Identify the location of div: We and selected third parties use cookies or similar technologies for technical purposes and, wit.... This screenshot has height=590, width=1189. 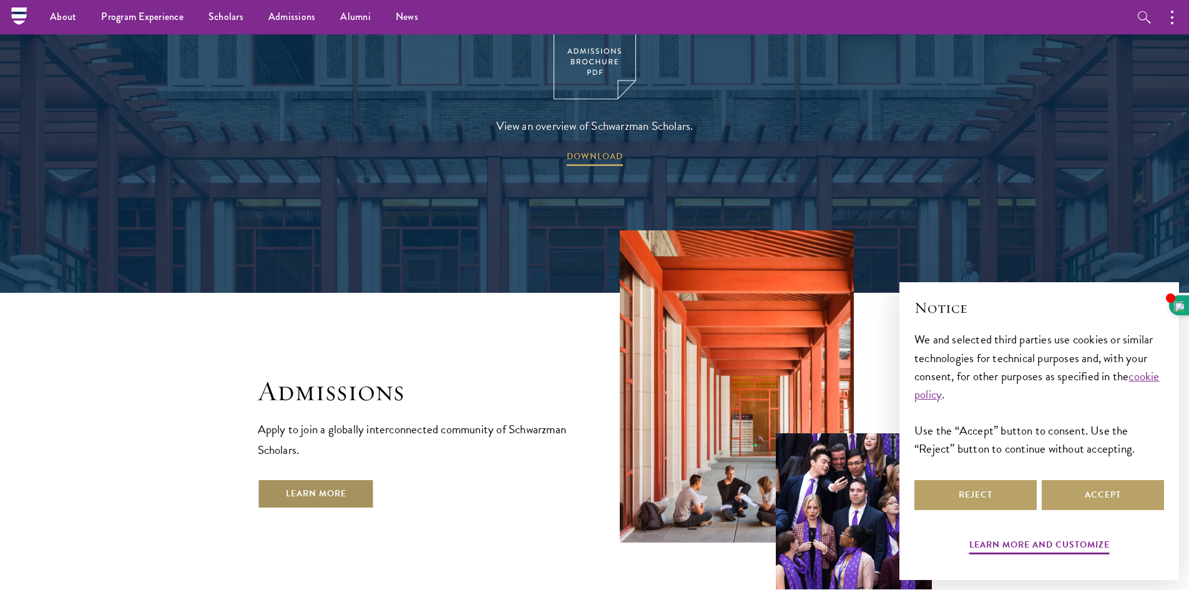
(1039, 393).